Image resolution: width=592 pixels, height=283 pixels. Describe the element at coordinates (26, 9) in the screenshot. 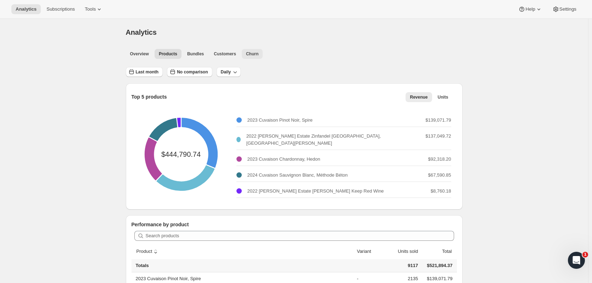

I see `button: Analytics` at that location.